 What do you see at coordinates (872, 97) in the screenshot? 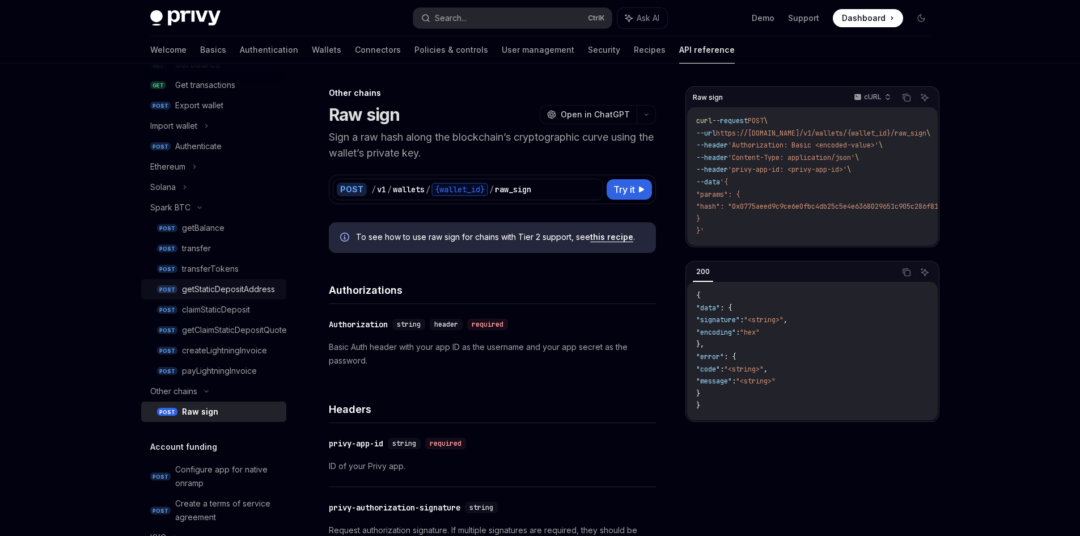
I see `p: cURL` at bounding box center [872, 97].